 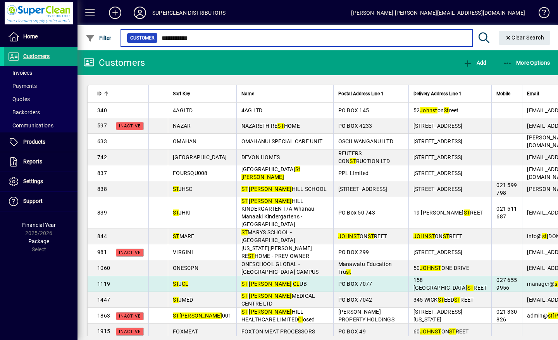 I want to click on span: 742, so click(x=102, y=157).